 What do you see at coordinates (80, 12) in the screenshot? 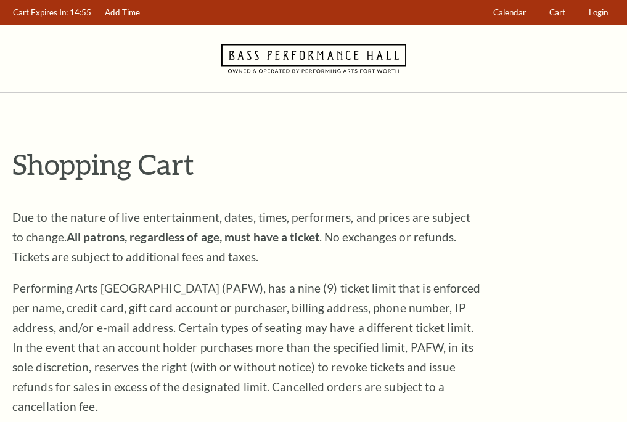
I see `span: 14:55` at bounding box center [80, 12].